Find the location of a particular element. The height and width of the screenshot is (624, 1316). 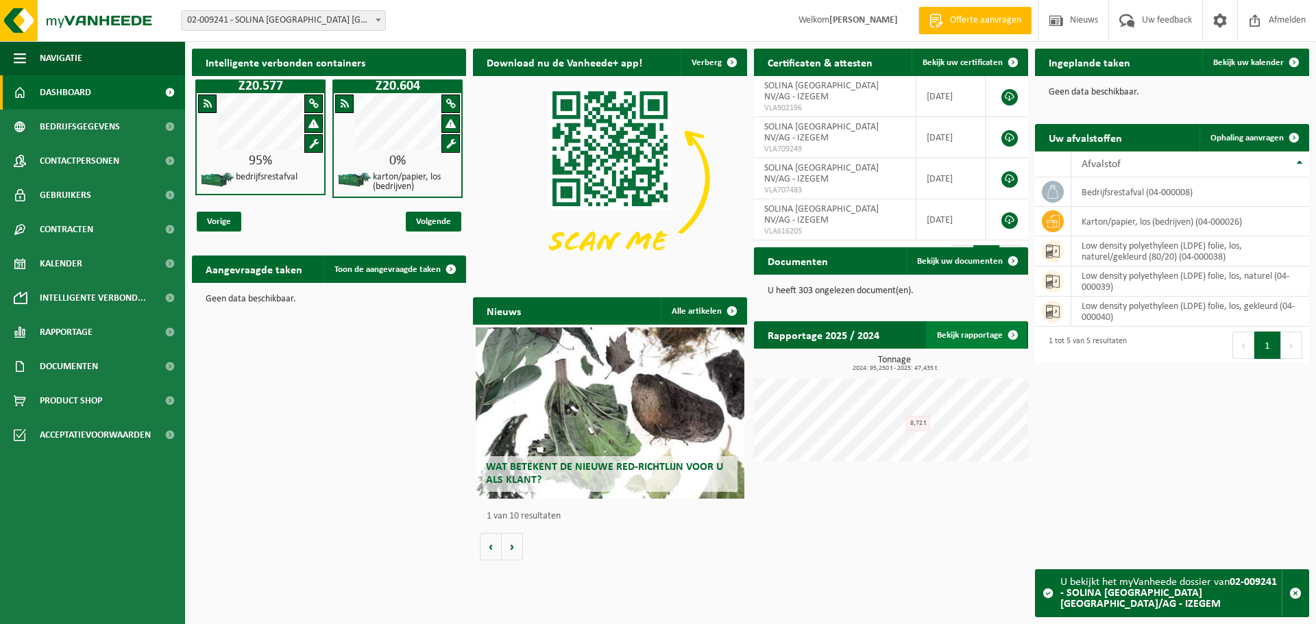

span: VLA709249 is located at coordinates (835, 149).